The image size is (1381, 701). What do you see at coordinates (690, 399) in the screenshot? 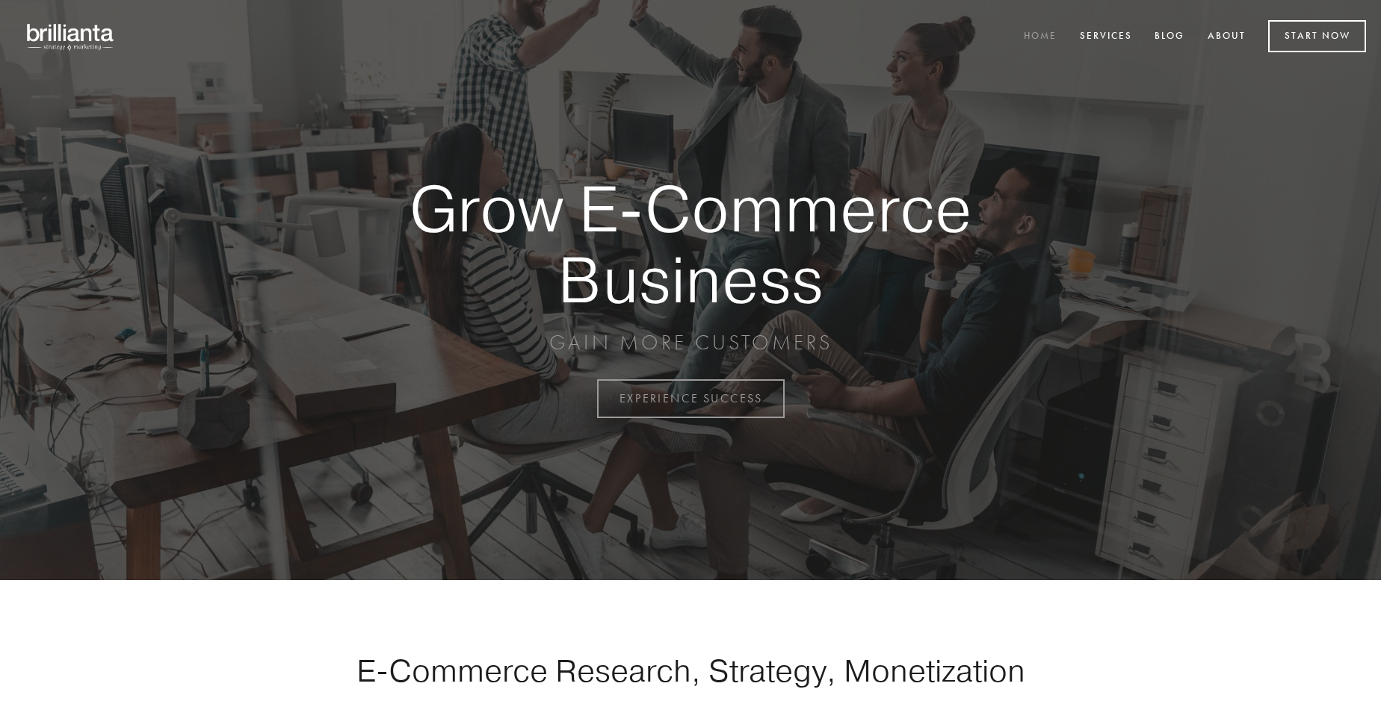
I see `a: EXPERIENCE SUCCESS` at bounding box center [690, 399].